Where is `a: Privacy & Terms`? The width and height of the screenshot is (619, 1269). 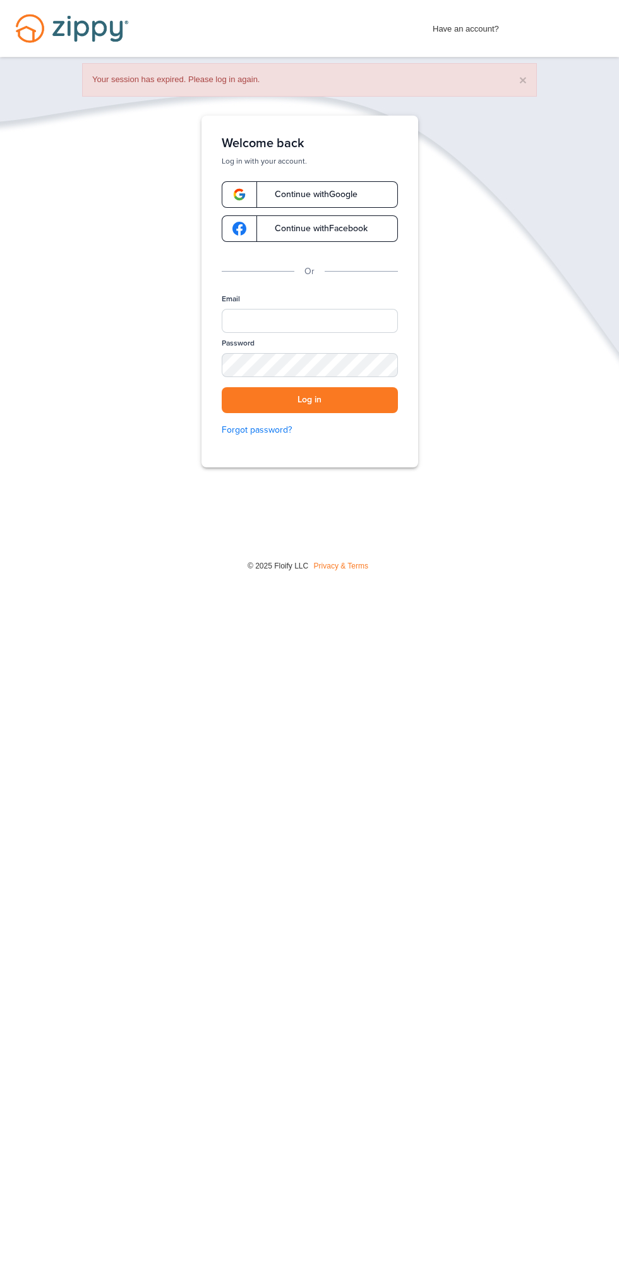 a: Privacy & Terms is located at coordinates (341, 566).